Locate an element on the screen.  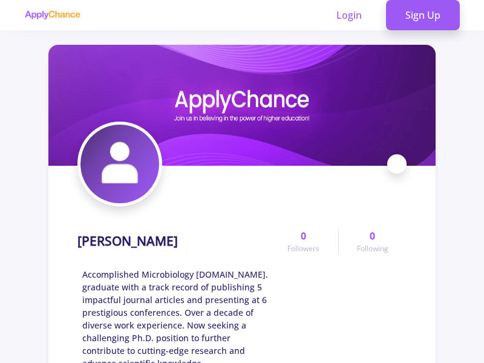
img: applychance logo text only is located at coordinates (52, 15).